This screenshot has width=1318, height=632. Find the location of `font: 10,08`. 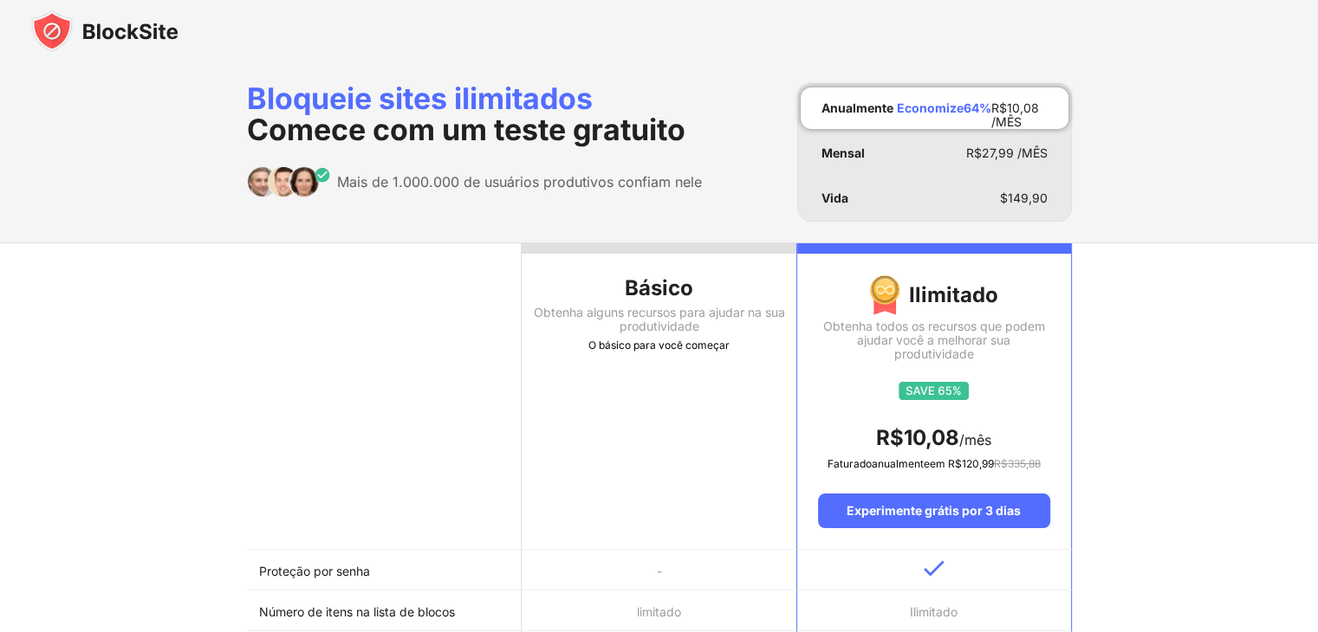

font: 10,08 is located at coordinates (931, 437).